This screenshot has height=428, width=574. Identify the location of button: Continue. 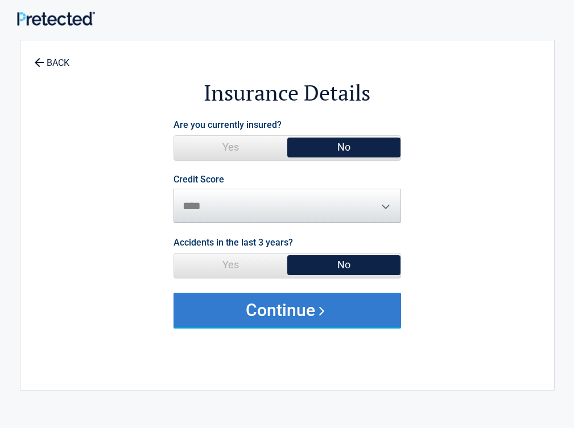
(287, 310).